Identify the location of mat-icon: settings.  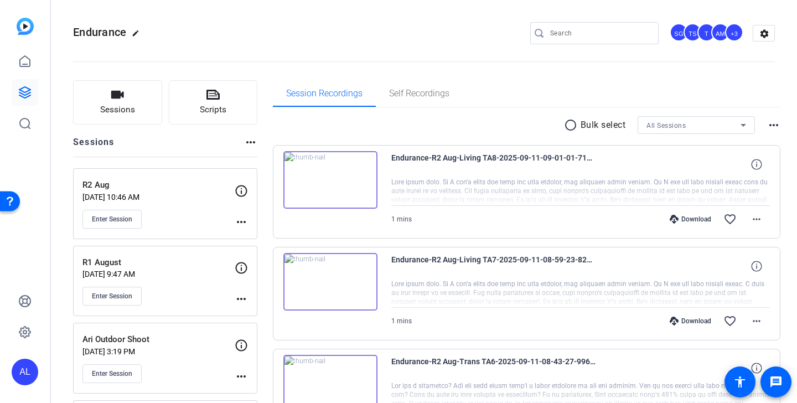
(764, 34).